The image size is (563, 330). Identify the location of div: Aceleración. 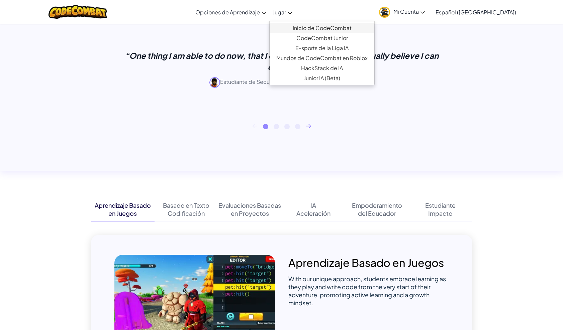
(313, 214).